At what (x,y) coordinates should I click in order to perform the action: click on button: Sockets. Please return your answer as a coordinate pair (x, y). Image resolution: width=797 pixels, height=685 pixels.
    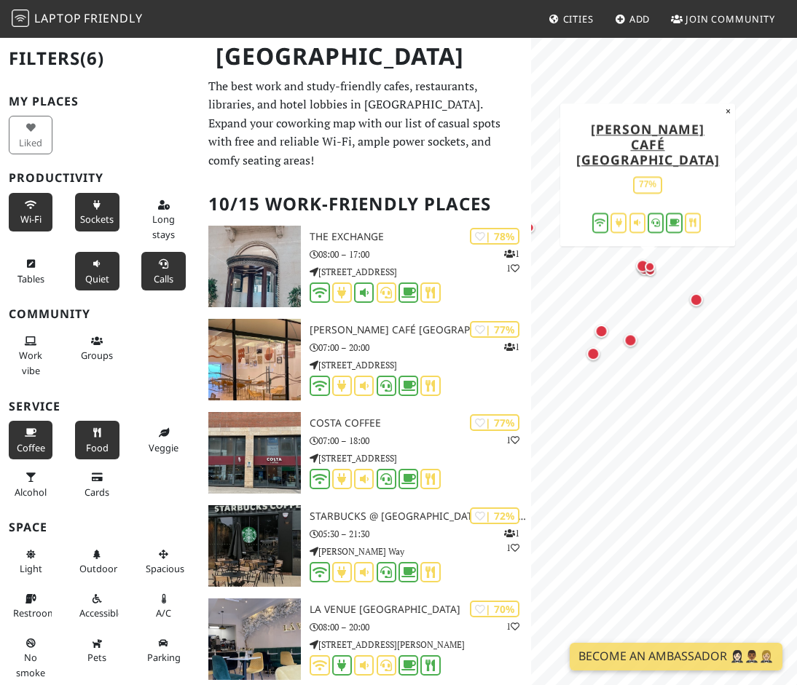
    Looking at the image, I should click on (97, 212).